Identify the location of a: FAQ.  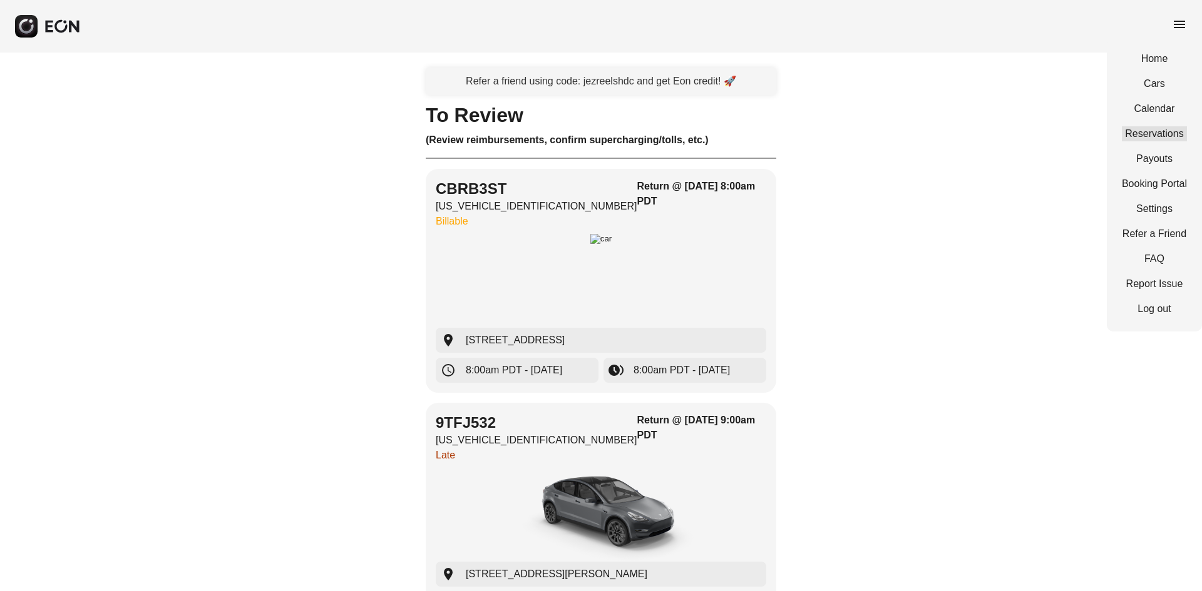
(1154, 259).